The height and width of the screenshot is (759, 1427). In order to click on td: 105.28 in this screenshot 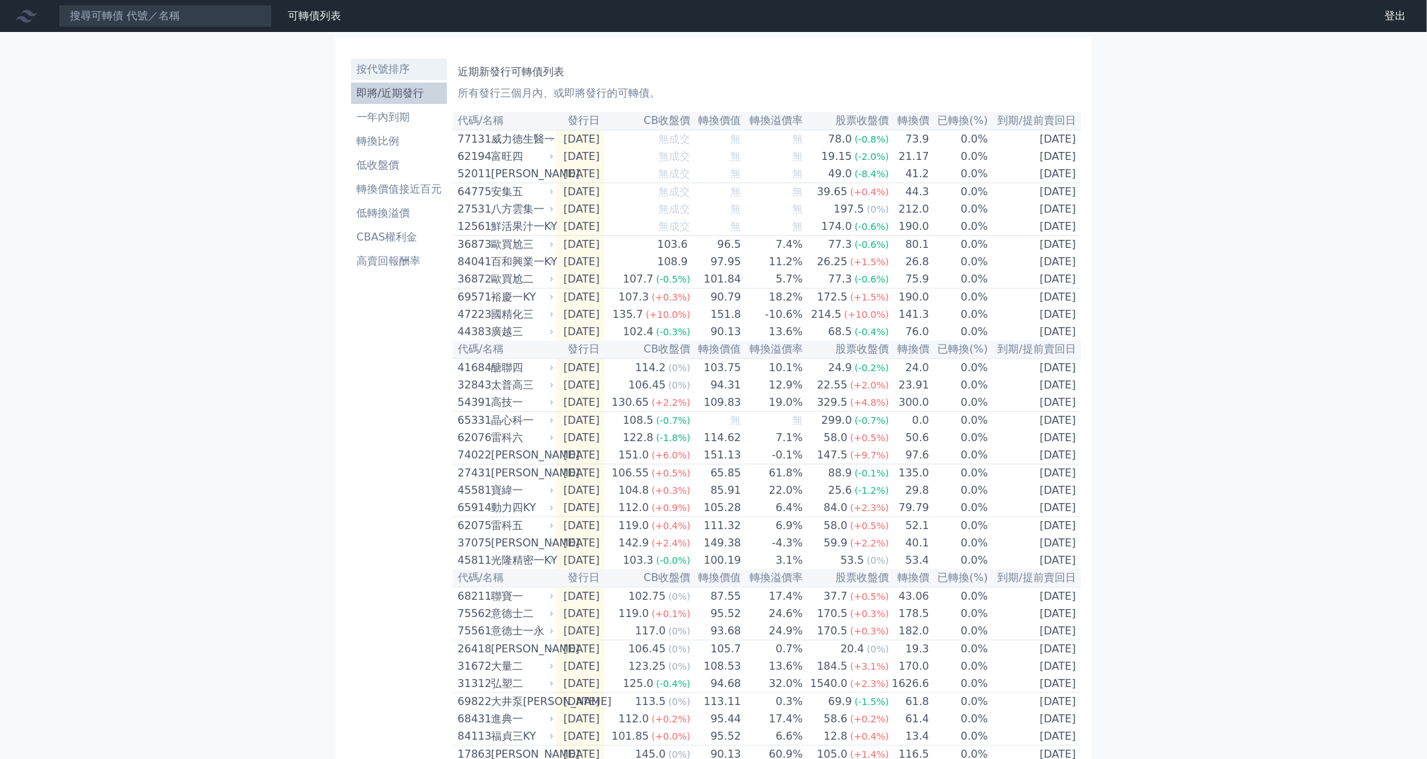, I will do `click(717, 508)`.